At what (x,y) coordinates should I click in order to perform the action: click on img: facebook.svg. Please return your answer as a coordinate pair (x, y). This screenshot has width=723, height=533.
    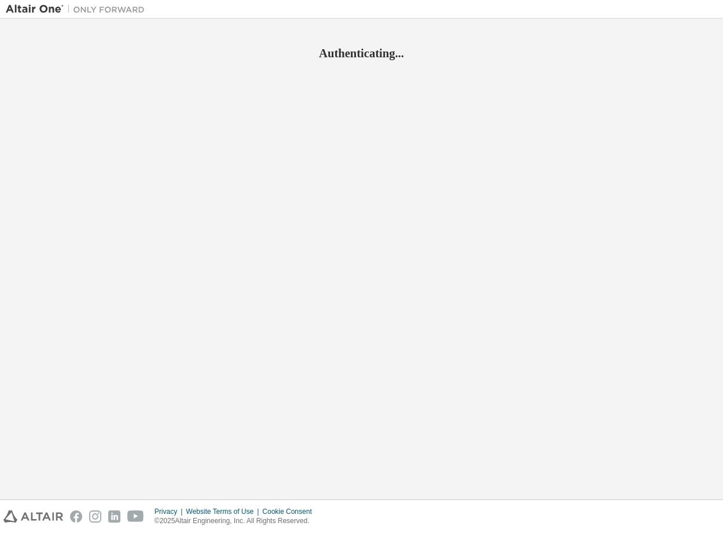
    Looking at the image, I should click on (76, 516).